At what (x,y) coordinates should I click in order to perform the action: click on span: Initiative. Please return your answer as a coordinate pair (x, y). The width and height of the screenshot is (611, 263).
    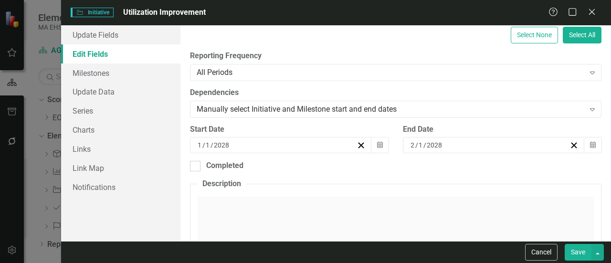
    Looking at the image, I should click on (92, 12).